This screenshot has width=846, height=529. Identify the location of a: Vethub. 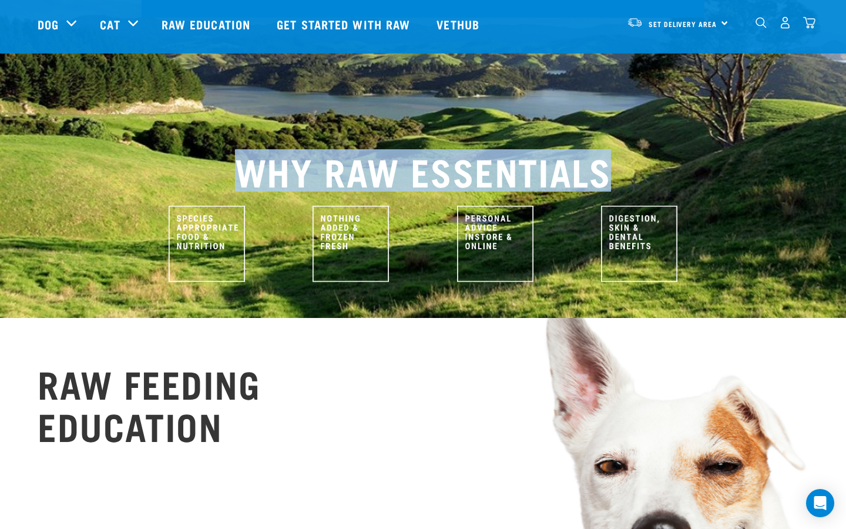
(459, 24).